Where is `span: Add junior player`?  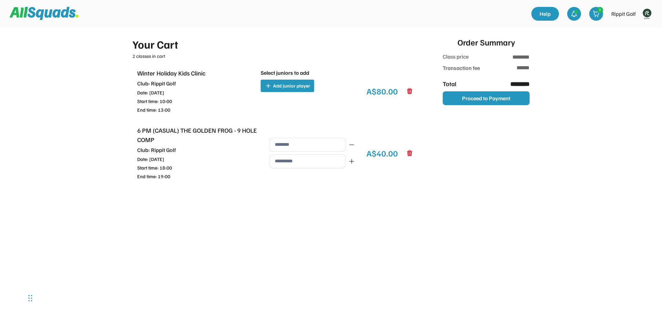
span: Add junior player is located at coordinates (291, 86).